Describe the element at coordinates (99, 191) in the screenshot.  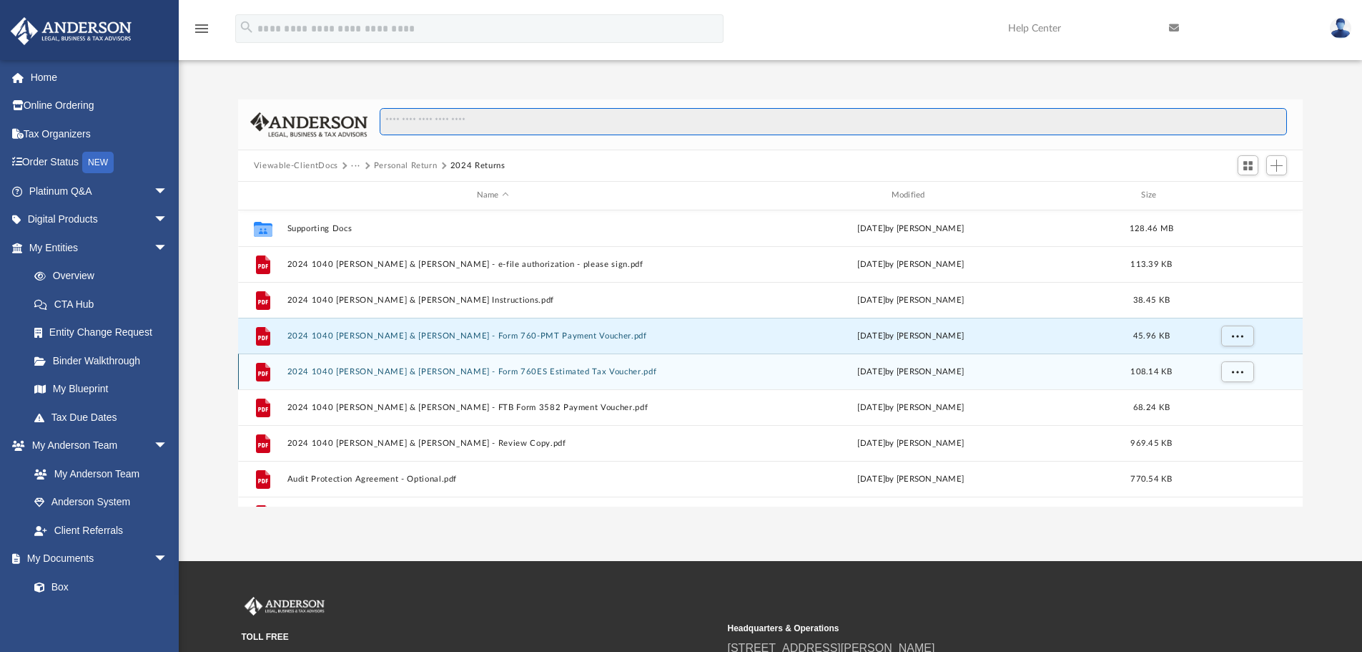
I see `a: Platinum Q&Aarrow_drop_down` at that location.